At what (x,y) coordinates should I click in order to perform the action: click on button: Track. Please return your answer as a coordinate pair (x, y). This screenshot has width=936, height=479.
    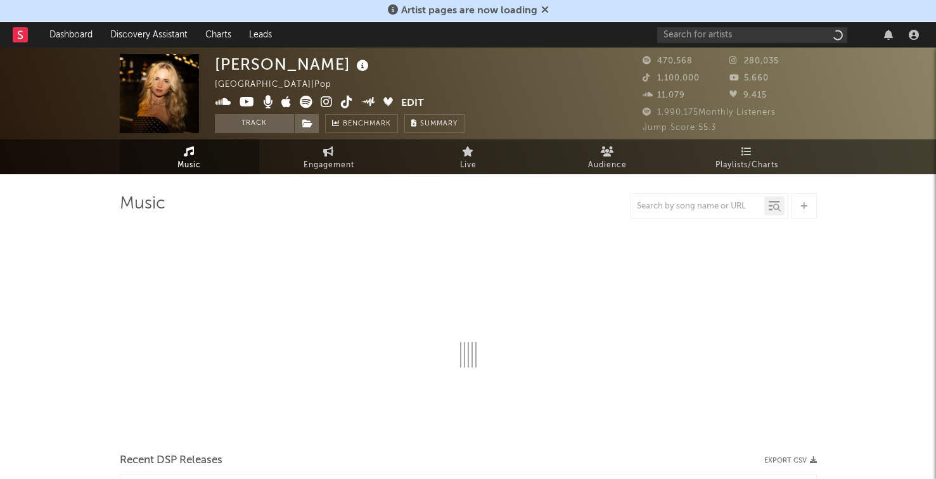
    Looking at the image, I should click on (254, 124).